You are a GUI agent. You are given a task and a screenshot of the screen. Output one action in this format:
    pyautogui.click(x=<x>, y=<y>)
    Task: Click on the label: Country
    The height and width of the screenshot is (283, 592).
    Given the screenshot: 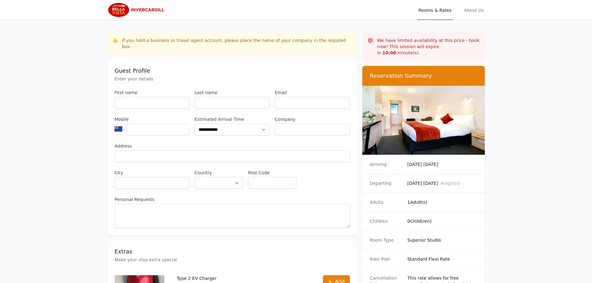 What is the action you would take?
    pyautogui.click(x=219, y=173)
    